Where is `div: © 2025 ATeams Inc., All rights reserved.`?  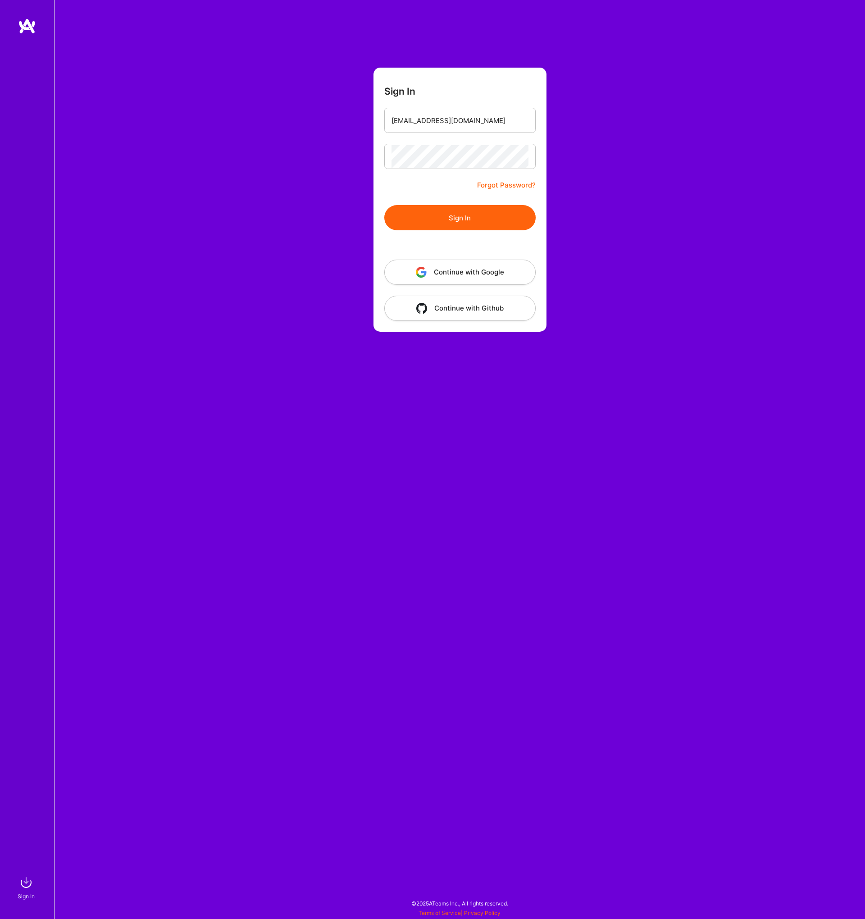
div: © 2025 ATeams Inc., All rights reserved. is located at coordinates (460, 903).